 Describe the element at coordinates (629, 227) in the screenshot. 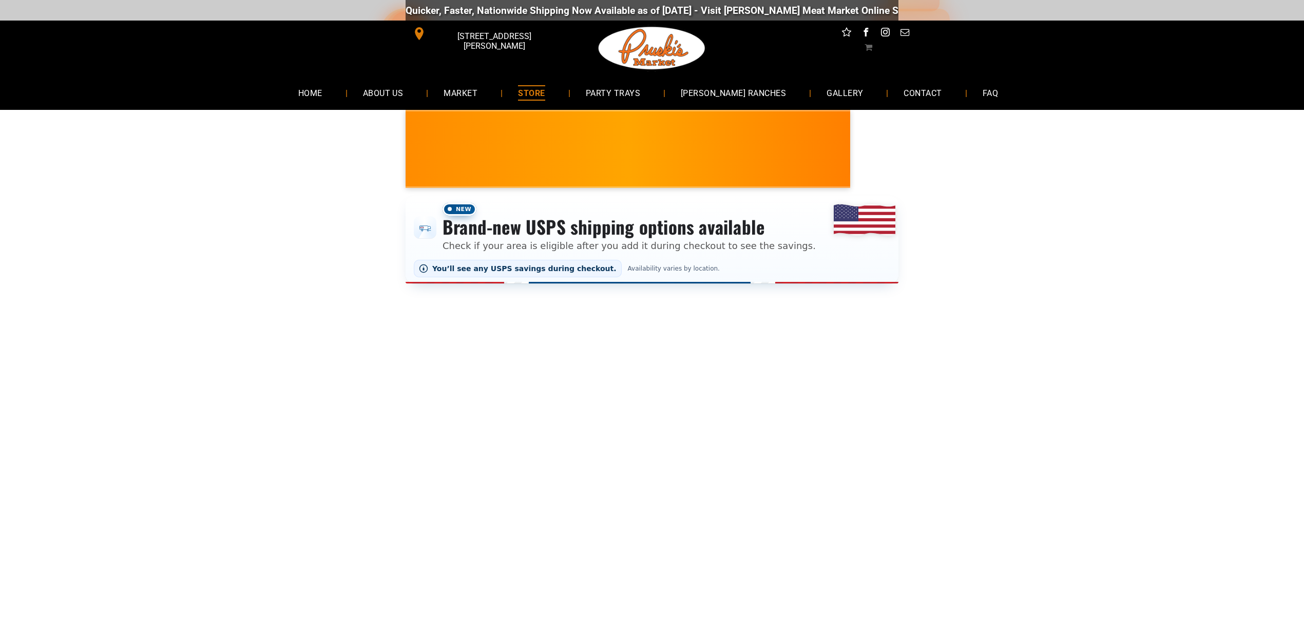

I see `h3: Brand-new USPS shipping options available` at that location.